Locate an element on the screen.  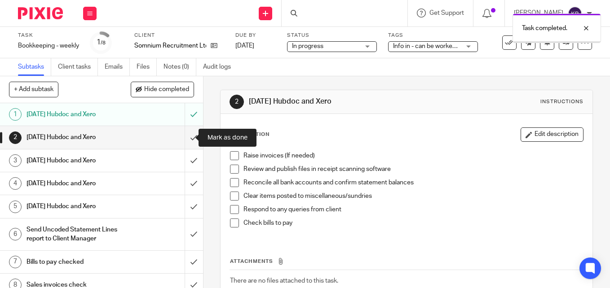
h1: Send Uncoded Statement Lines report to Client Manager is located at coordinates (76, 234).